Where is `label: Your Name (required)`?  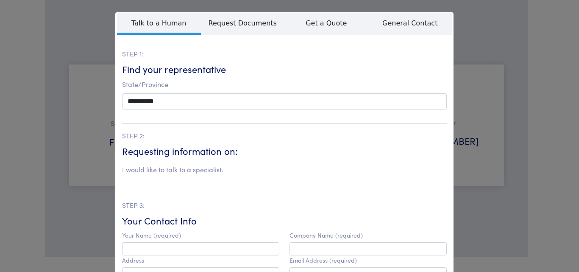
label: Your Name (required) is located at coordinates (151, 235).